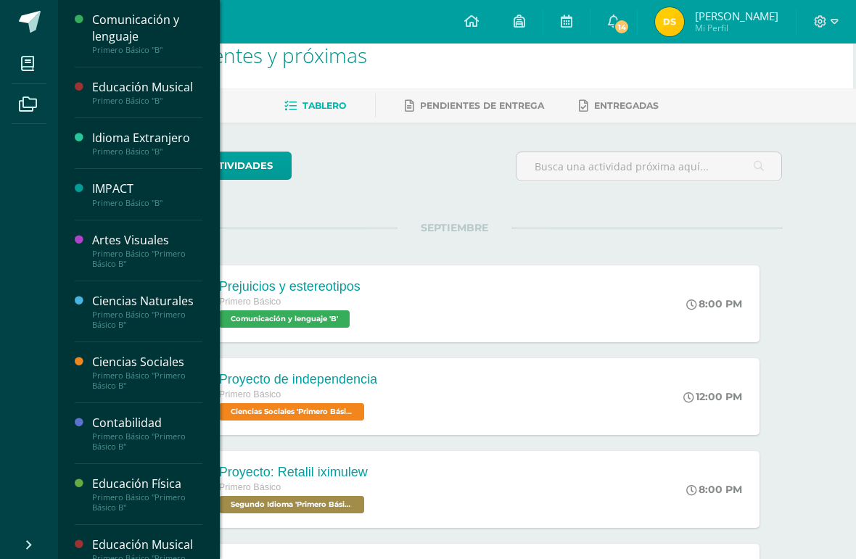 This screenshot has width=856, height=559. Describe the element at coordinates (147, 240) in the screenshot. I see `div: Artes Visuales` at that location.